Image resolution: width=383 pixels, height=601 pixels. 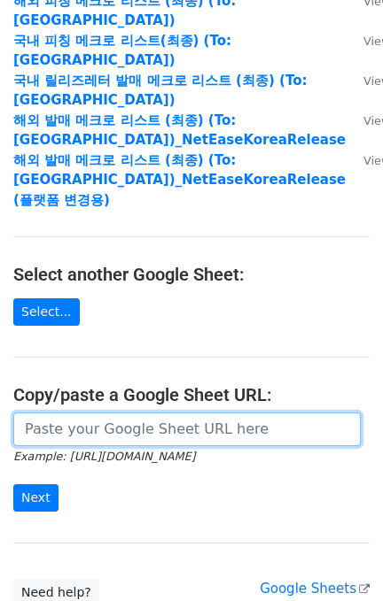 What do you see at coordinates (187, 429) in the screenshot?
I see `input: Paste your Google Sheet URL here` at bounding box center [187, 429].